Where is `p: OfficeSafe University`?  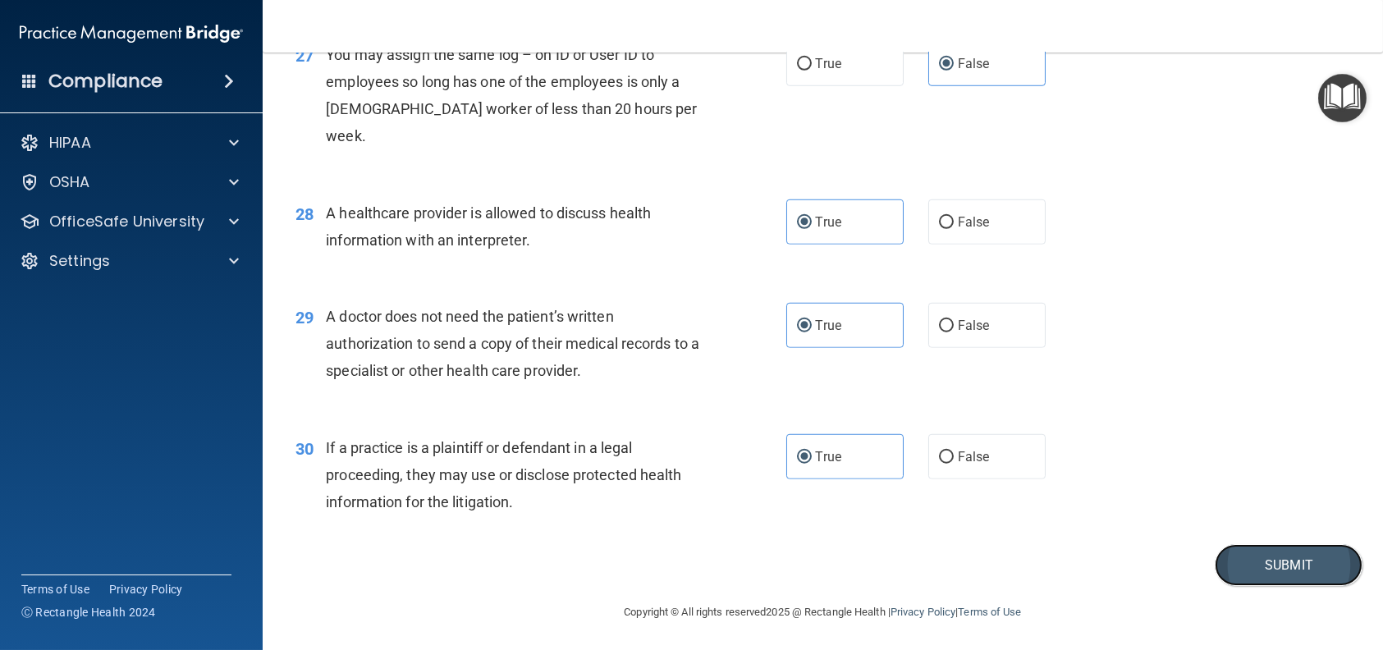
p: OfficeSafe University is located at coordinates (126, 222).